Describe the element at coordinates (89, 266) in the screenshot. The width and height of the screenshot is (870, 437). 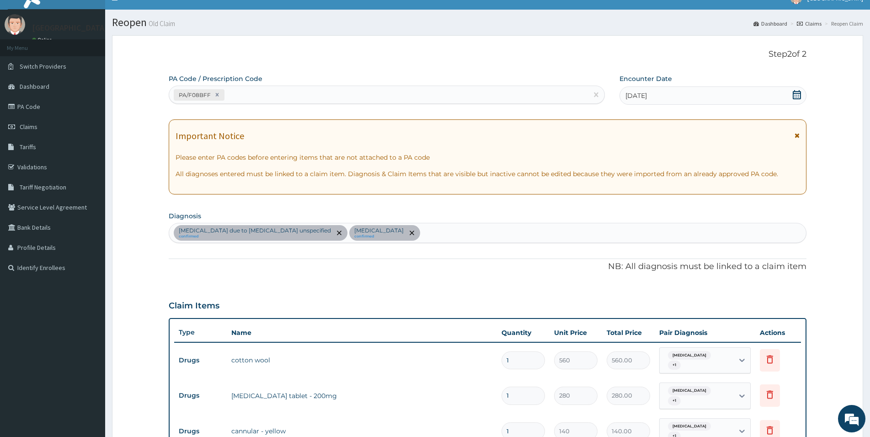
I see `textarea: Type your message and hit 'Enter'` at that location.